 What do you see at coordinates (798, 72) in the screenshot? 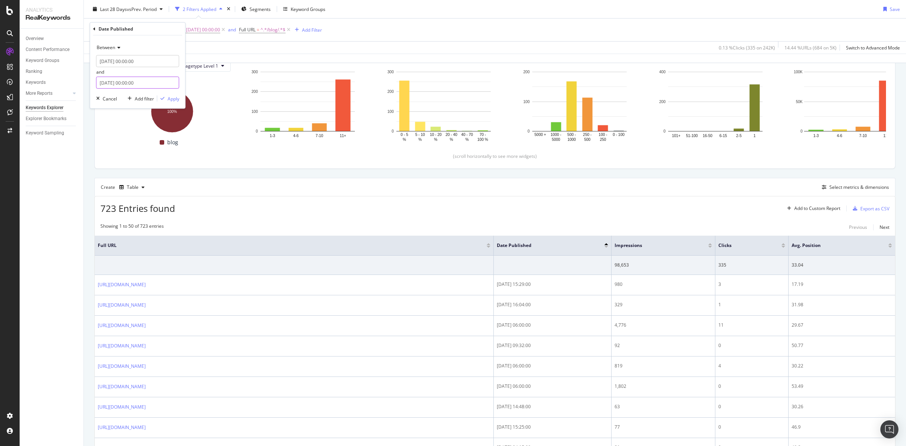
I see `text: 100K` at bounding box center [798, 72].